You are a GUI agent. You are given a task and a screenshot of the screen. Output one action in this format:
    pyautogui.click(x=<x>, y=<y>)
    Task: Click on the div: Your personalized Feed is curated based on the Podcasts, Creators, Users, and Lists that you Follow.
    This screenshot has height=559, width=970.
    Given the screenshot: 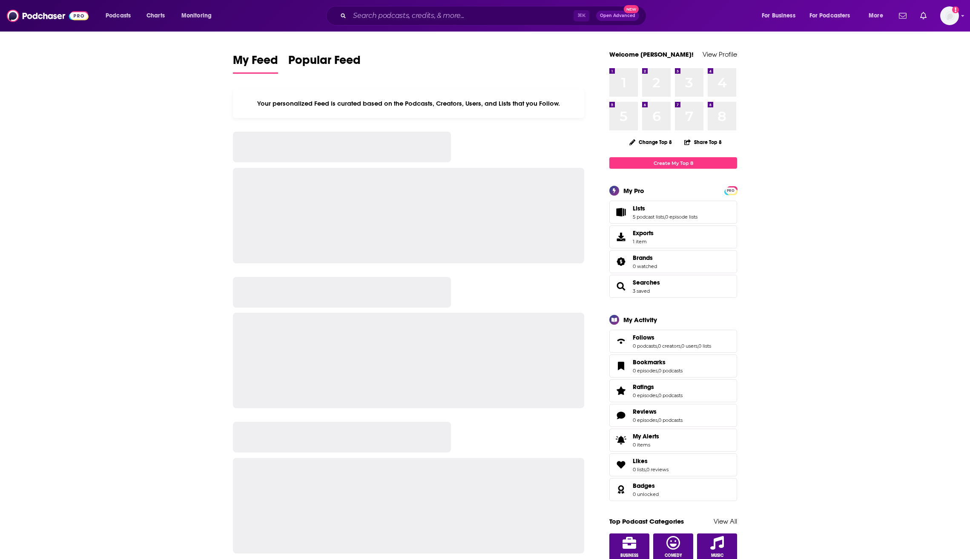 What is the action you would take?
    pyautogui.click(x=408, y=103)
    